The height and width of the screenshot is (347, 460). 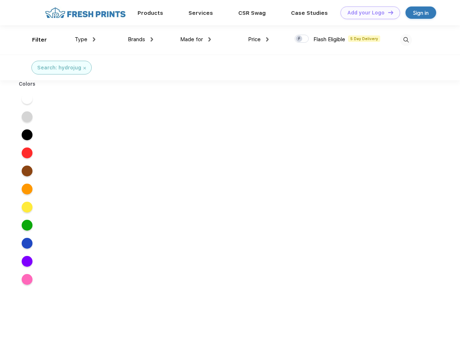 I want to click on span: 5 Day Delivery, so click(x=364, y=39).